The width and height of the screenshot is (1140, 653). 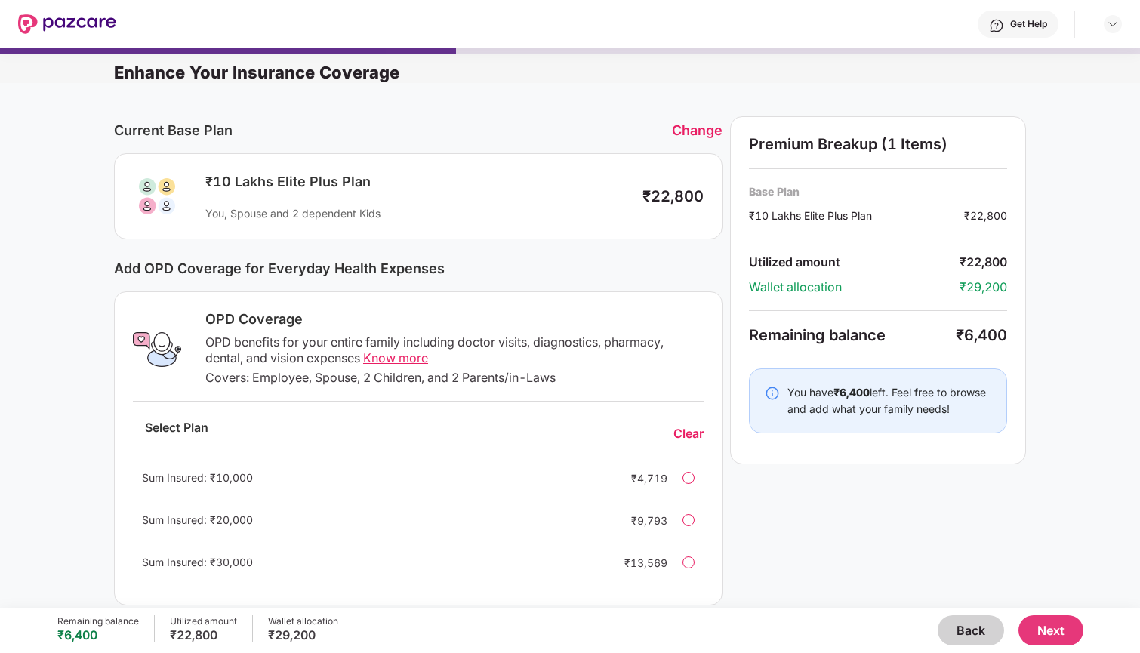 I want to click on div: Base Plan, so click(x=878, y=191).